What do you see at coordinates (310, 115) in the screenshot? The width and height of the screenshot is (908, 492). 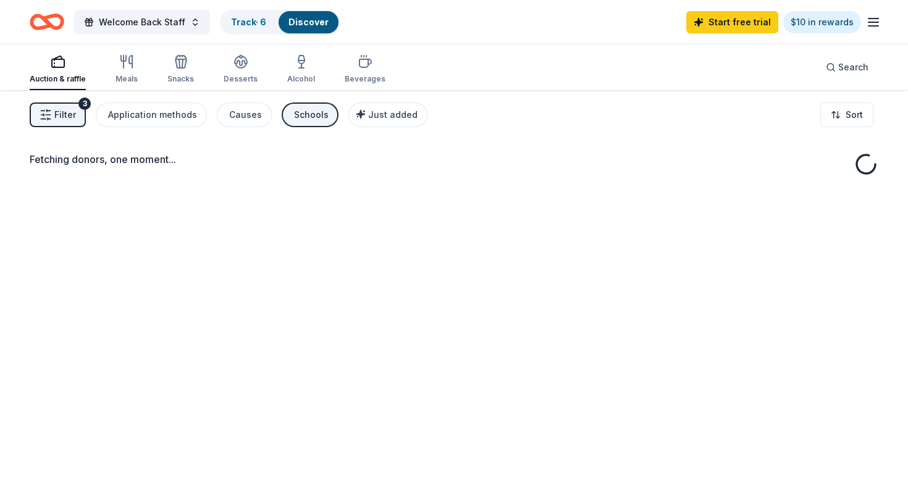 I see `button: Schools` at bounding box center [310, 115].